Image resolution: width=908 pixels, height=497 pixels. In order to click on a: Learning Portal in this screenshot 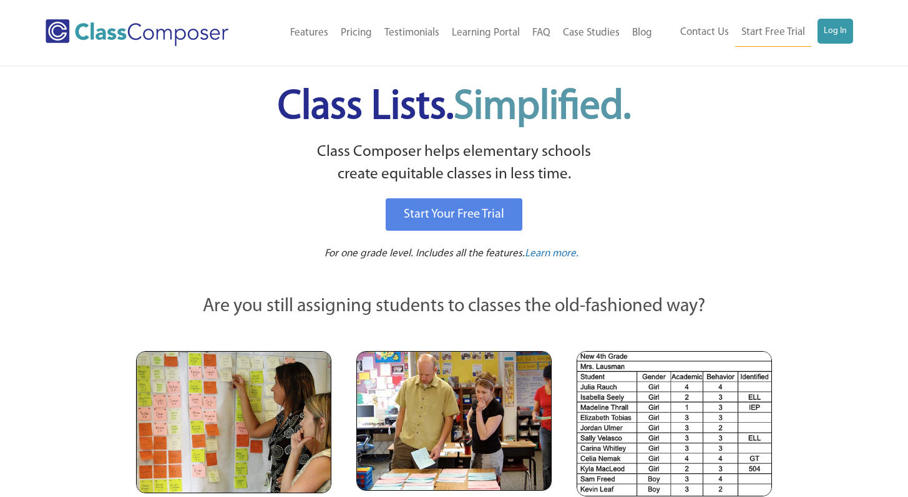, I will do `click(485, 33)`.